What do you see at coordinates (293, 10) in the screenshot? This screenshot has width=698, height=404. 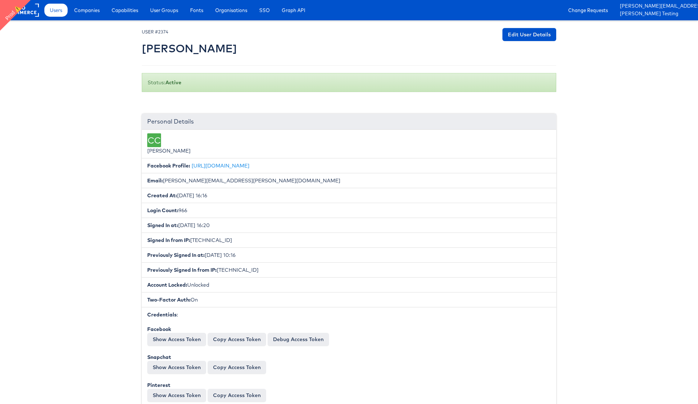 I see `a: Graph API` at bounding box center [293, 10].